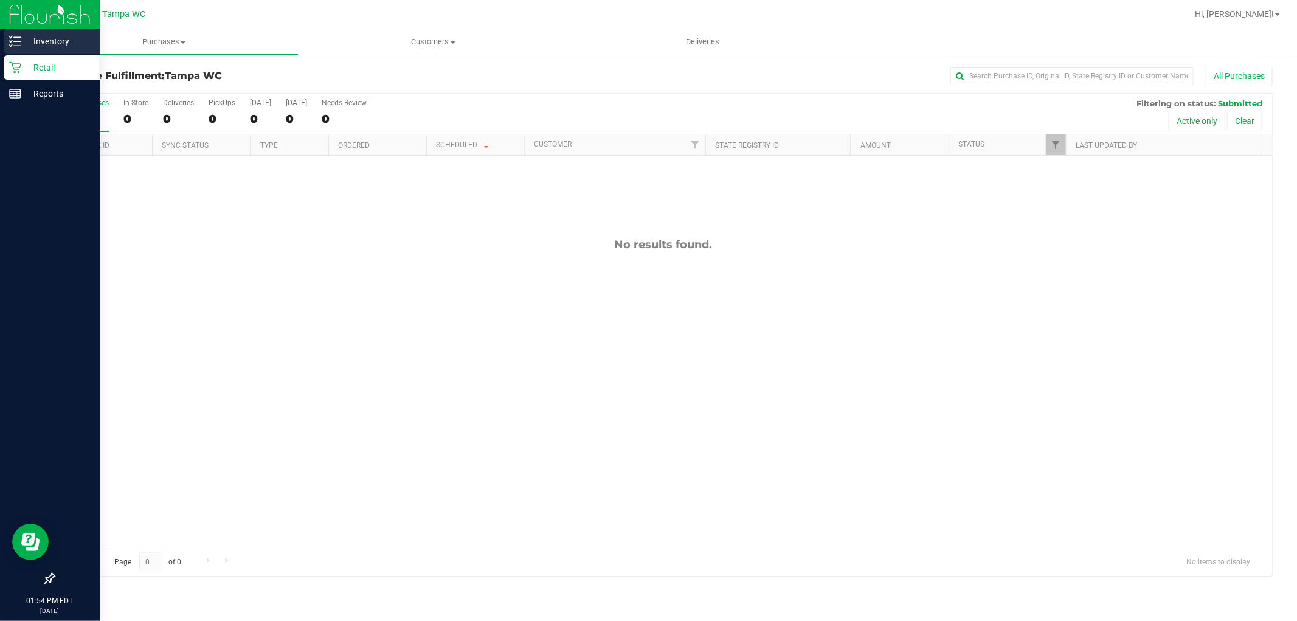 The height and width of the screenshot is (621, 1297). What do you see at coordinates (554, 144) in the screenshot?
I see `a: Customer` at bounding box center [554, 144].